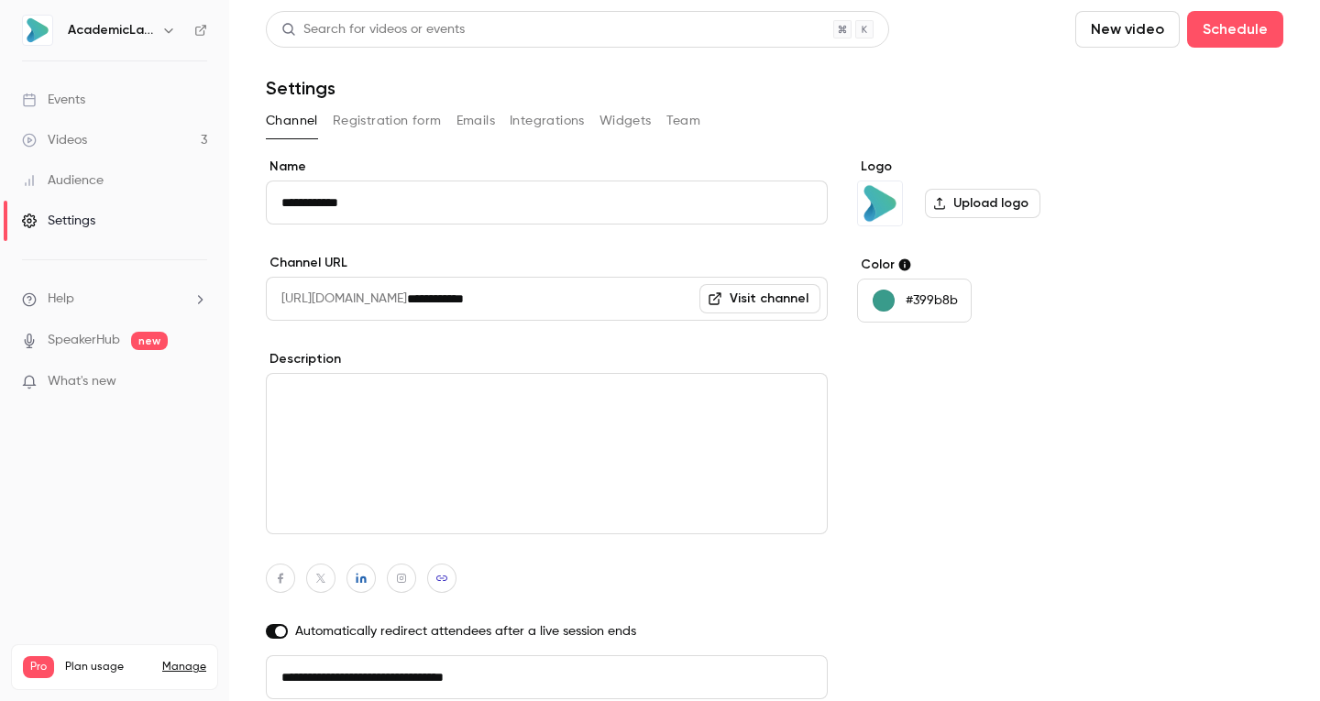 This screenshot has width=1320, height=701. I want to click on div: Settings, so click(59, 221).